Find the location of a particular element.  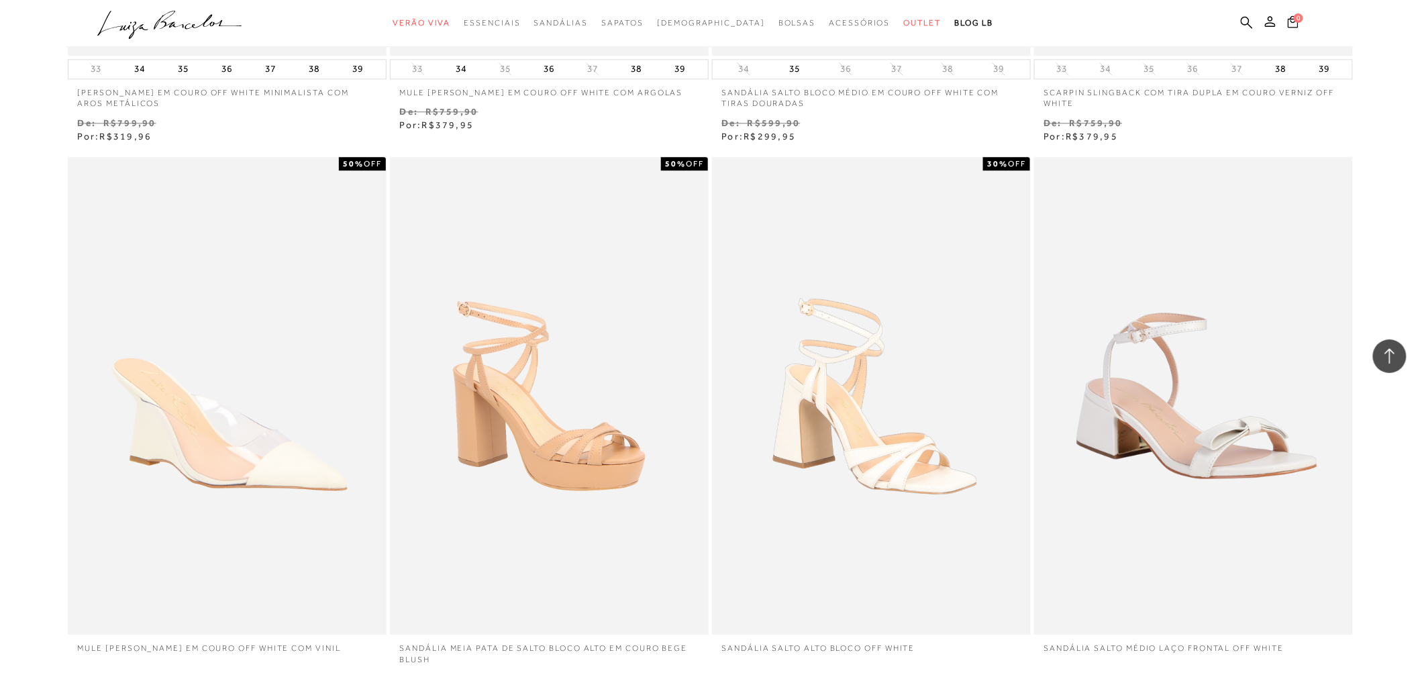

span: Verão Viva is located at coordinates (422, 23).